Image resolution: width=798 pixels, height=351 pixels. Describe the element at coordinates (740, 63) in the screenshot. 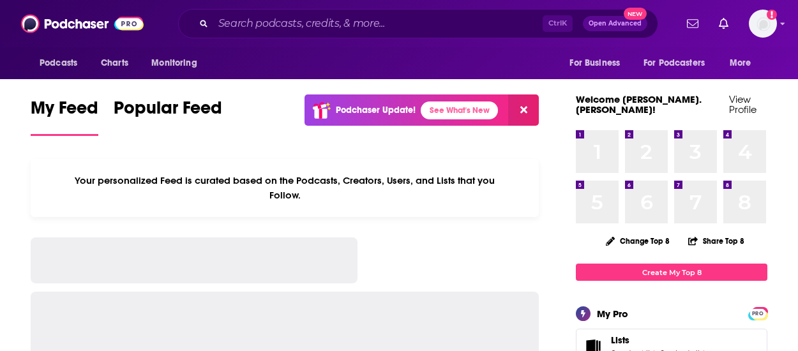

I see `span: More` at that location.